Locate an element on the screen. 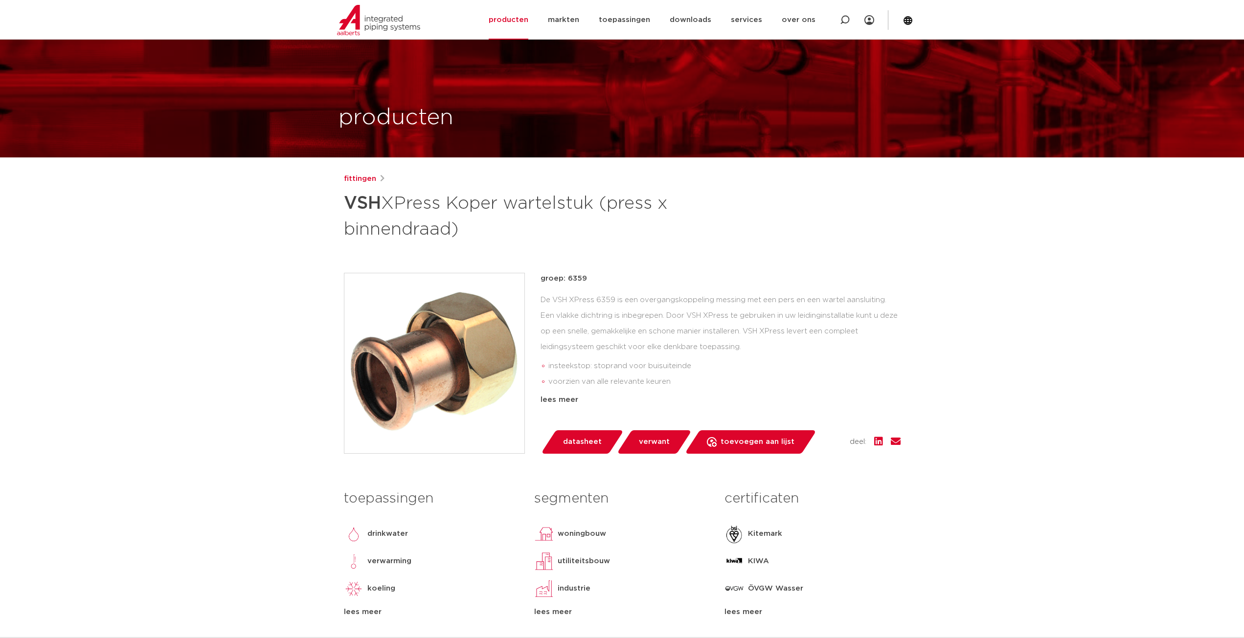  p: drinkwater is located at coordinates (387, 534).